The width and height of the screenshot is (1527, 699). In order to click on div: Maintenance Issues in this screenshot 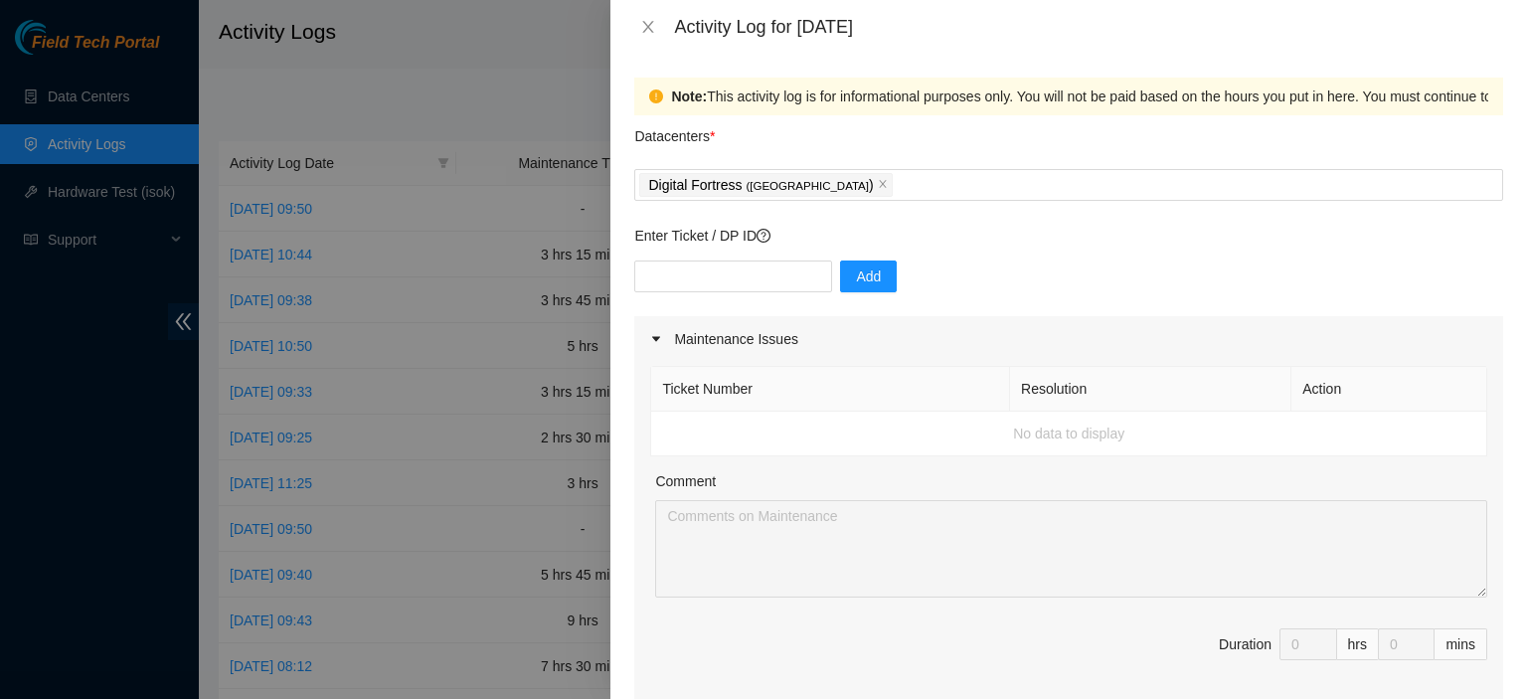, I will do `click(1069, 339)`.